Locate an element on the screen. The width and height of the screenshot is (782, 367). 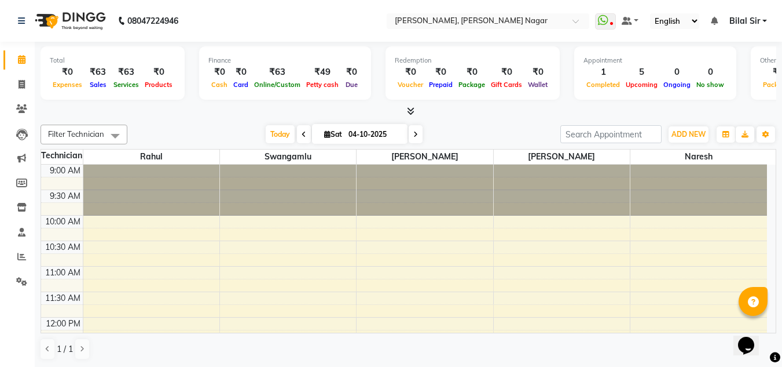
div: Finance is located at coordinates (285, 60).